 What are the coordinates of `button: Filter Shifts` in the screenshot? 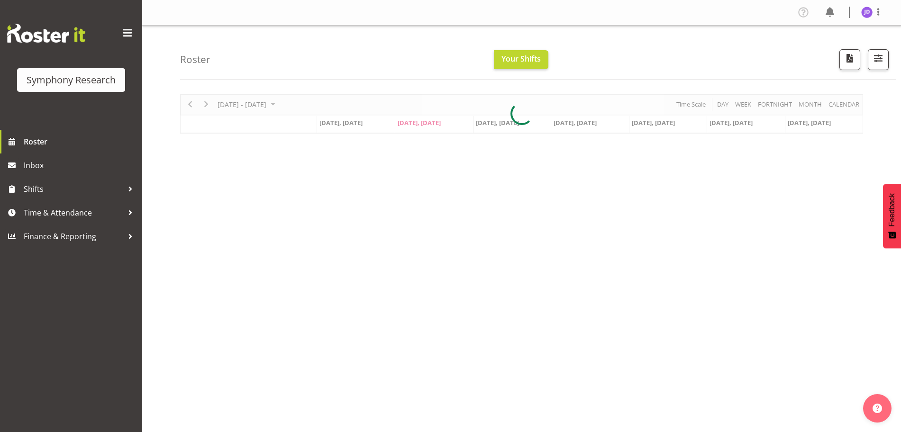 It's located at (878, 60).